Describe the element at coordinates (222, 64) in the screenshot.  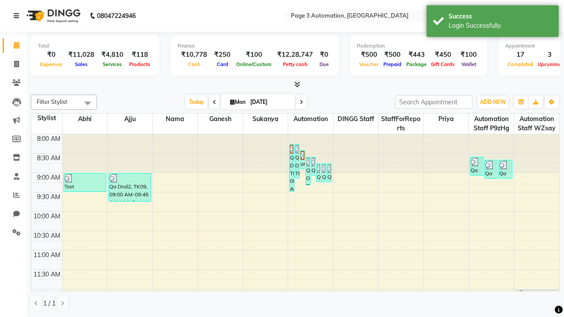
I see `span: Card` at that location.